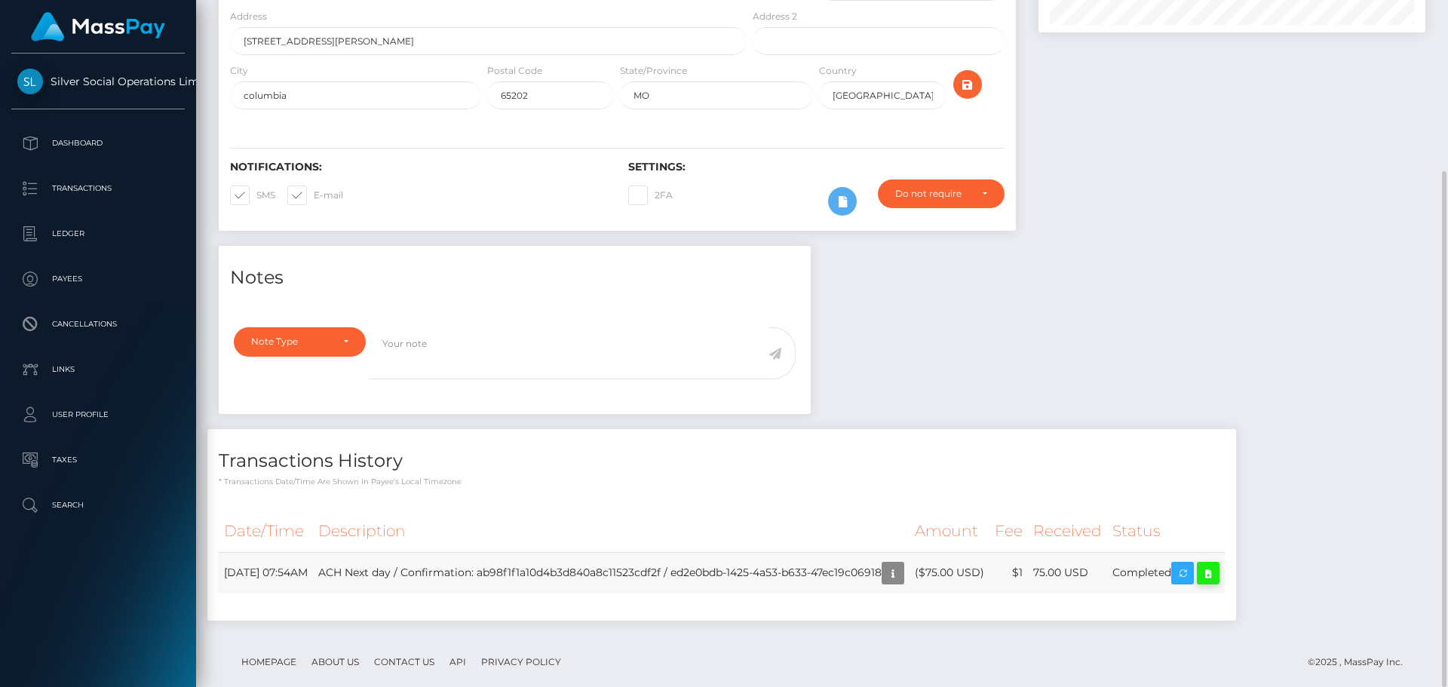  I want to click on p: * Transactions date/time are shown in payee's local timezone, so click(722, 481).